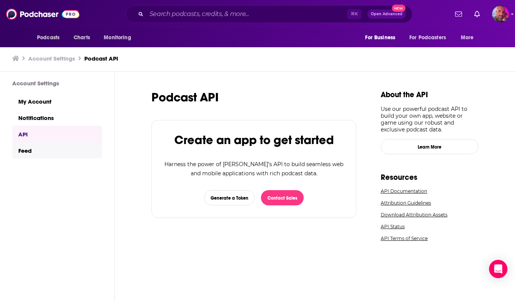  What do you see at coordinates (380, 38) in the screenshot?
I see `span: For Business` at bounding box center [380, 38].